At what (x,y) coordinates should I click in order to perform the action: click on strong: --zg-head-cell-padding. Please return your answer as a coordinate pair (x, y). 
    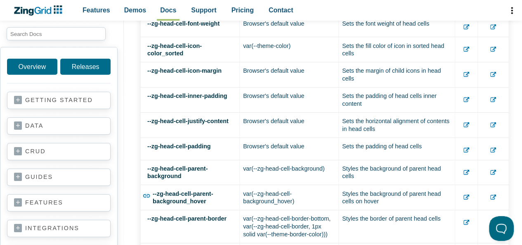
    Looking at the image, I should click on (179, 146).